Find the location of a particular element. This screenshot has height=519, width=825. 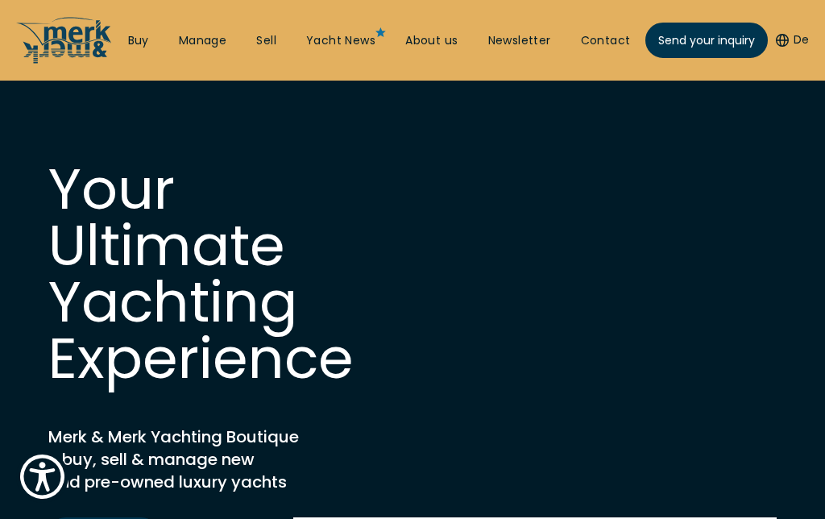

h1: Your Ultimate Yachting Experience is located at coordinates (209, 274).